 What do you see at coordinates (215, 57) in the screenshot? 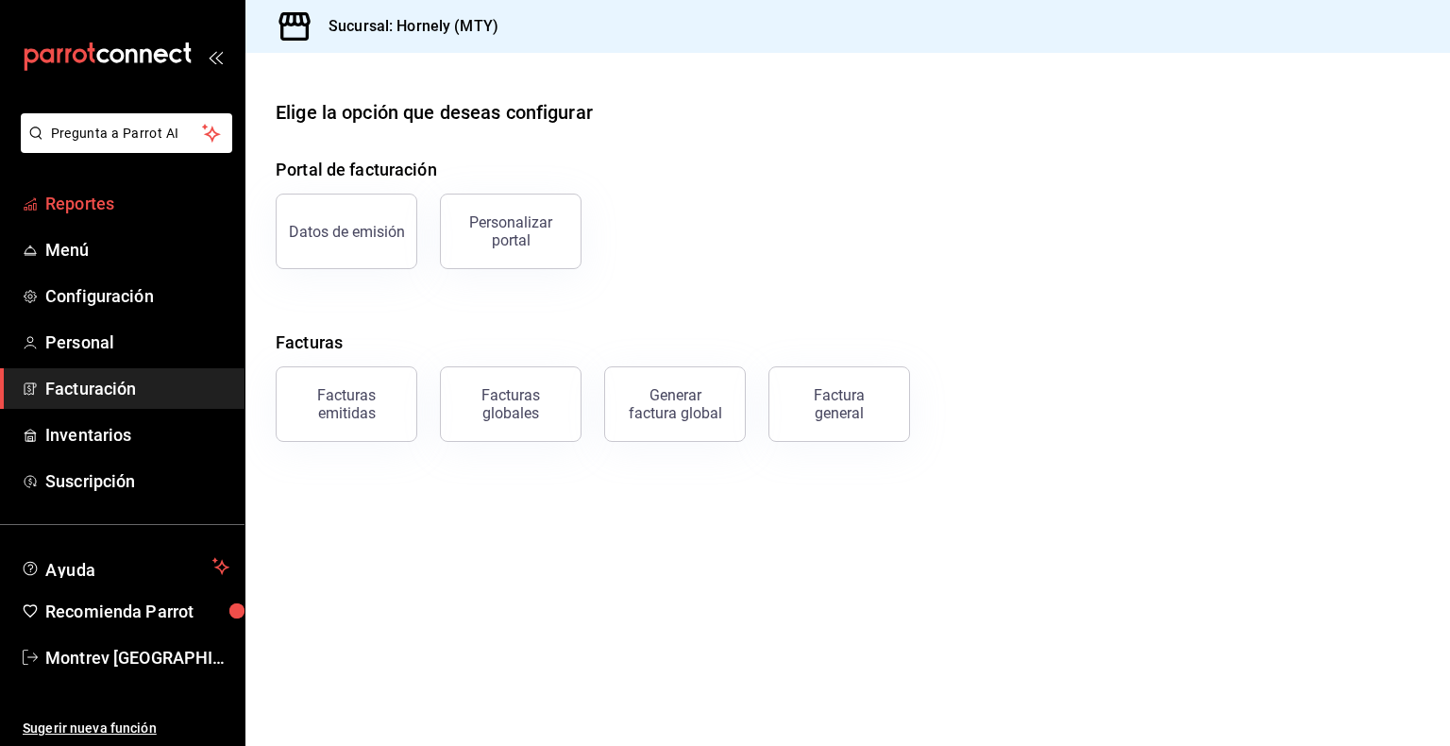
I see `button: open_drawer_menu` at bounding box center [215, 57].